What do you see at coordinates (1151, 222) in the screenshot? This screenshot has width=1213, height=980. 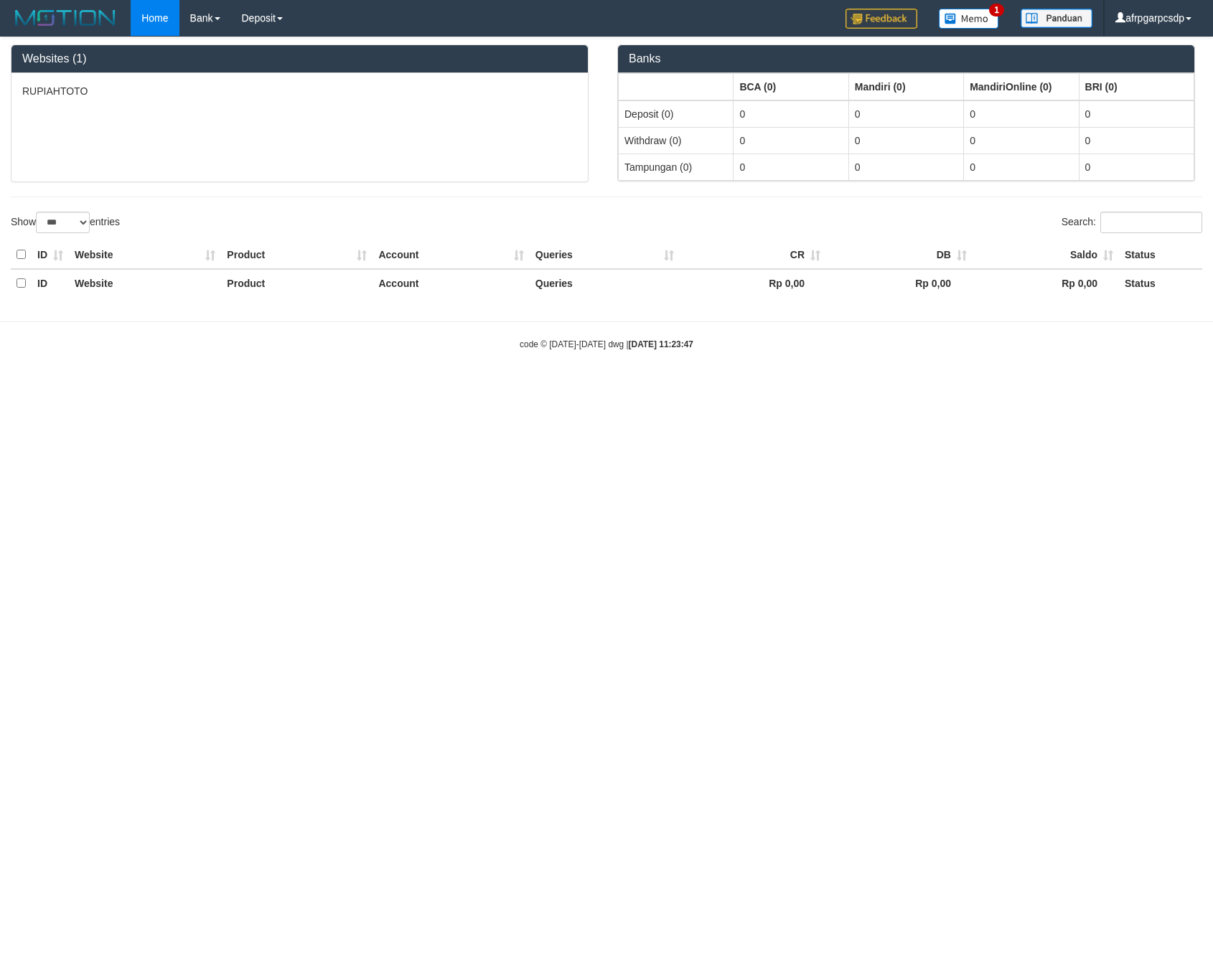 I see `input: Search:` at bounding box center [1151, 222].